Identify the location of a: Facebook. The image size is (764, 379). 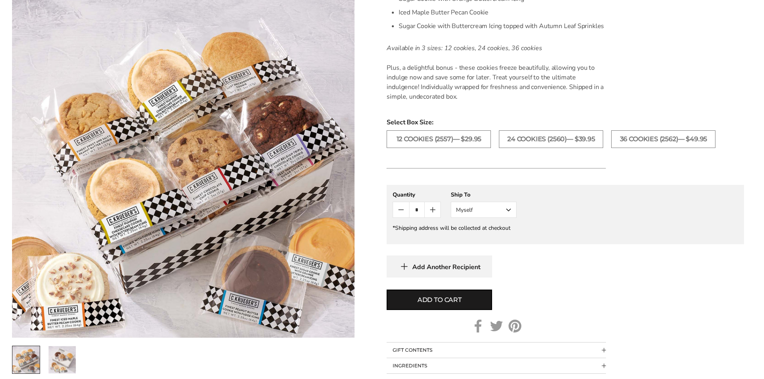
(478, 326).